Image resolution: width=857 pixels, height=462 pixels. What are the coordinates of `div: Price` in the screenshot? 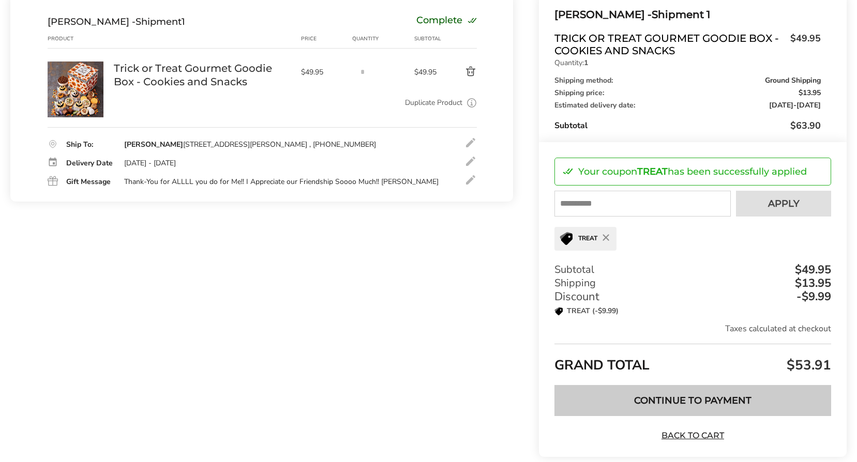 It's located at (326, 39).